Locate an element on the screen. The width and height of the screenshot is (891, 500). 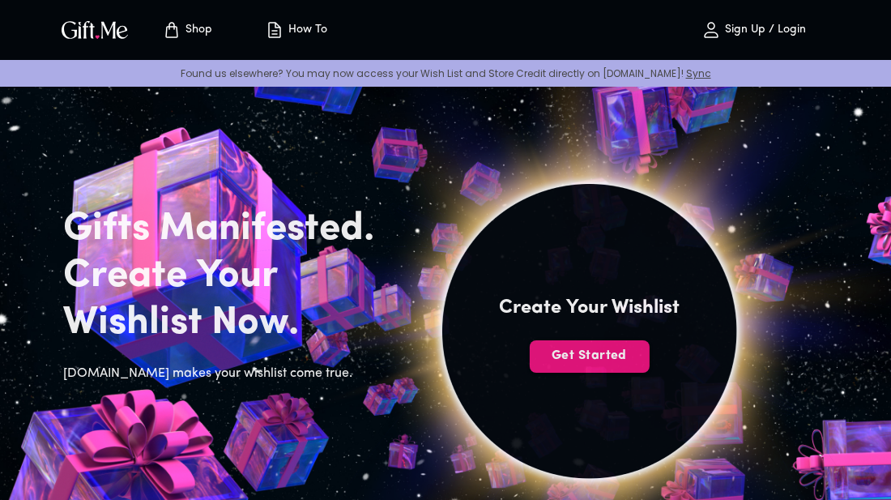
span: Get Started is located at coordinates (589, 356).